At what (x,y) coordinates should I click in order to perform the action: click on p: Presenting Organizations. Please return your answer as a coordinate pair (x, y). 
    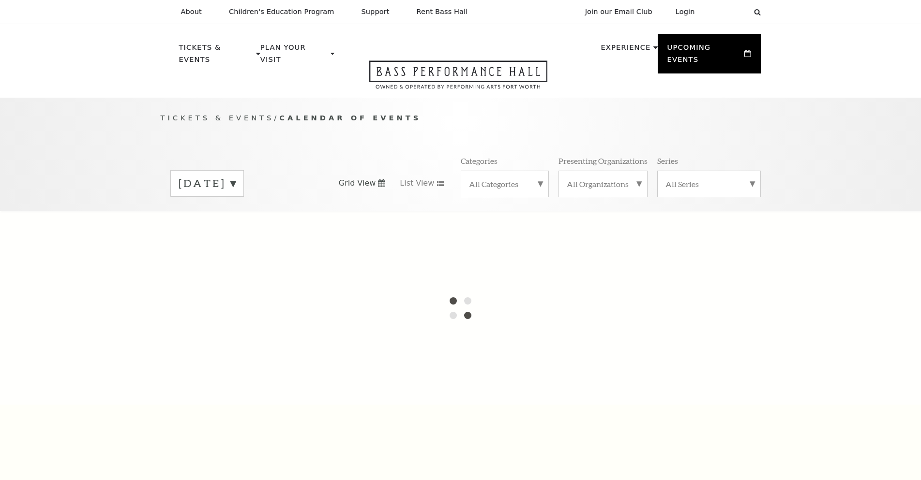
    Looking at the image, I should click on (603, 161).